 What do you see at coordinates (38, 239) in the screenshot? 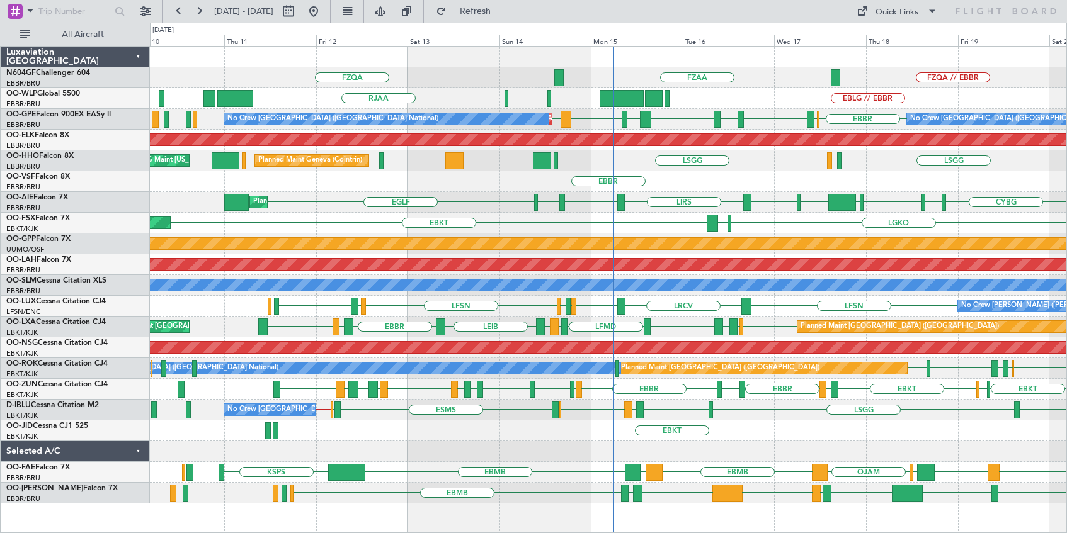
I see `a: OO-GPPFalcon 7X` at bounding box center [38, 239].